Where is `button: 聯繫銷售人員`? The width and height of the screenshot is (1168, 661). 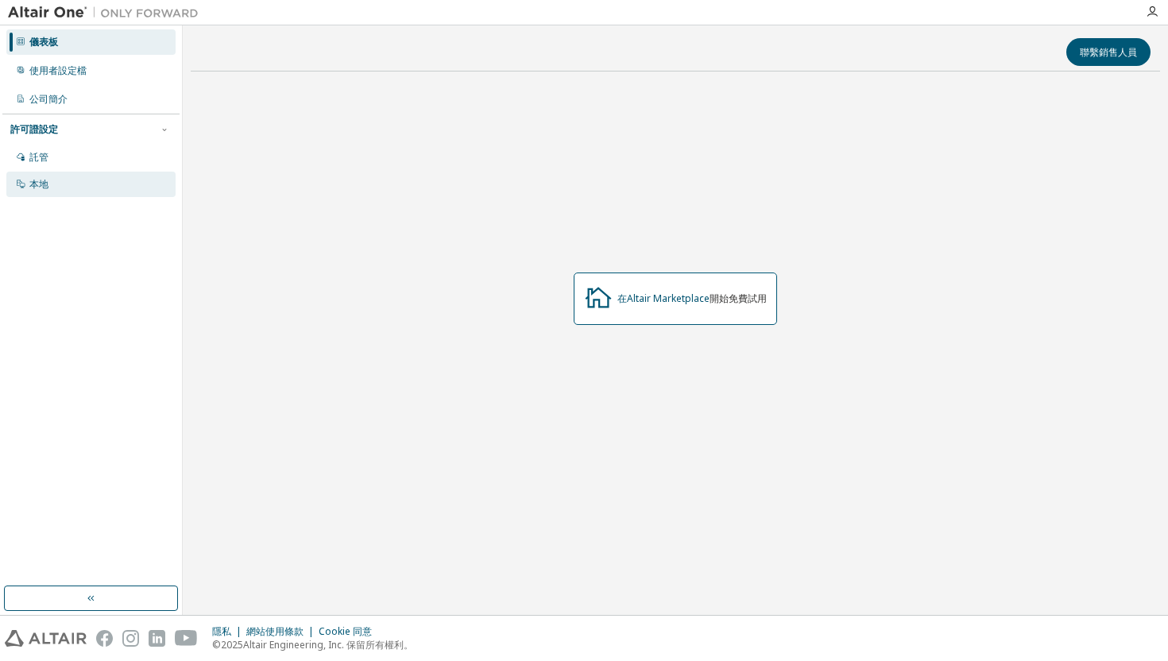 button: 聯繫銷售人員 is located at coordinates (1109, 52).